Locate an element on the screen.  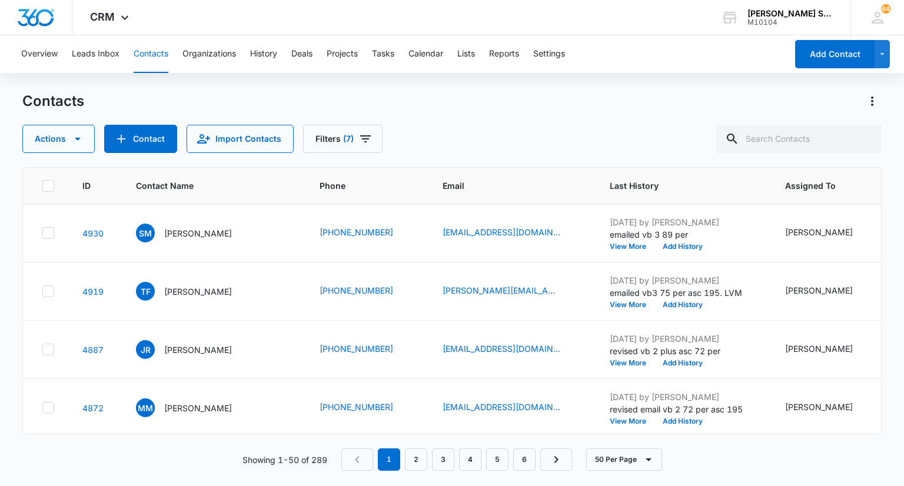
nav: Pagination is located at coordinates (457, 459).